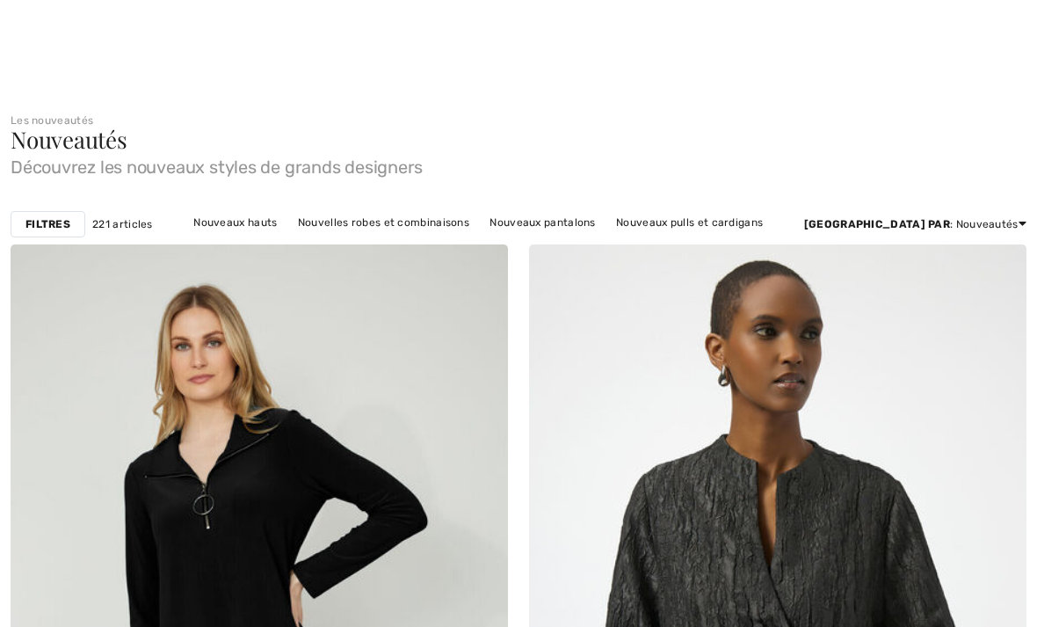 This screenshot has height=627, width=1037. I want to click on div: : Nouveautés, so click(915, 224).